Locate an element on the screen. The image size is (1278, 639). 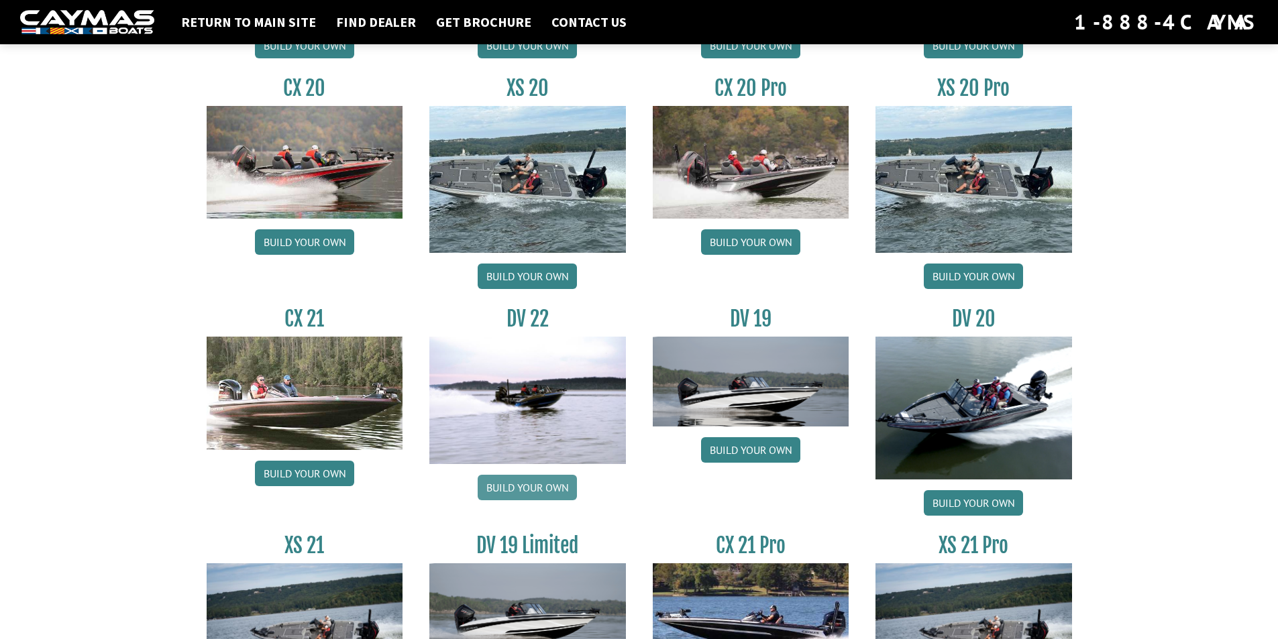
h3: XS 20 Pro is located at coordinates (973, 88).